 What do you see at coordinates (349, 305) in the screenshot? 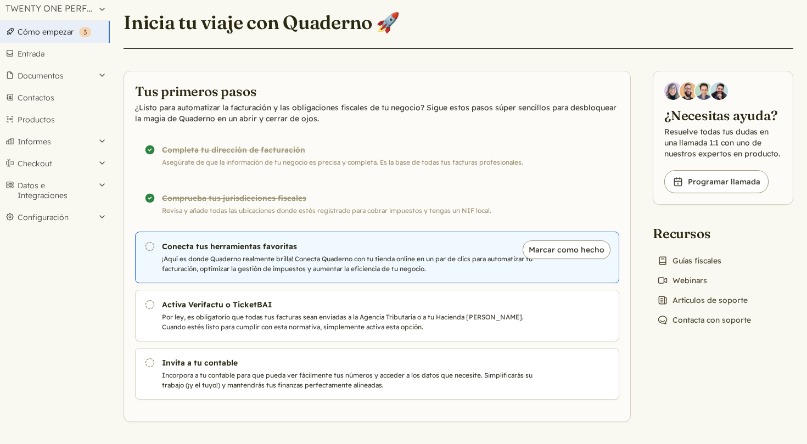
I see `h3: Activa Verifactu o TicketBAI` at bounding box center [349, 305].